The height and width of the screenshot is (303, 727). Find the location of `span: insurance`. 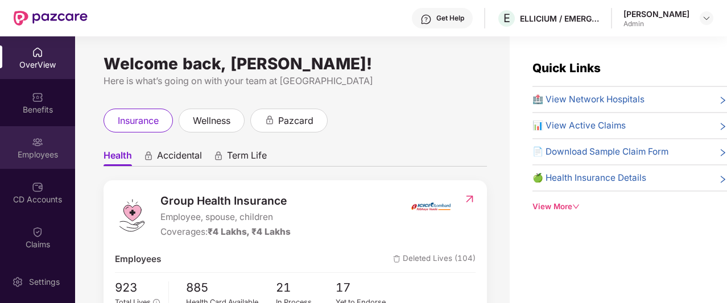

span: insurance is located at coordinates (138, 121).